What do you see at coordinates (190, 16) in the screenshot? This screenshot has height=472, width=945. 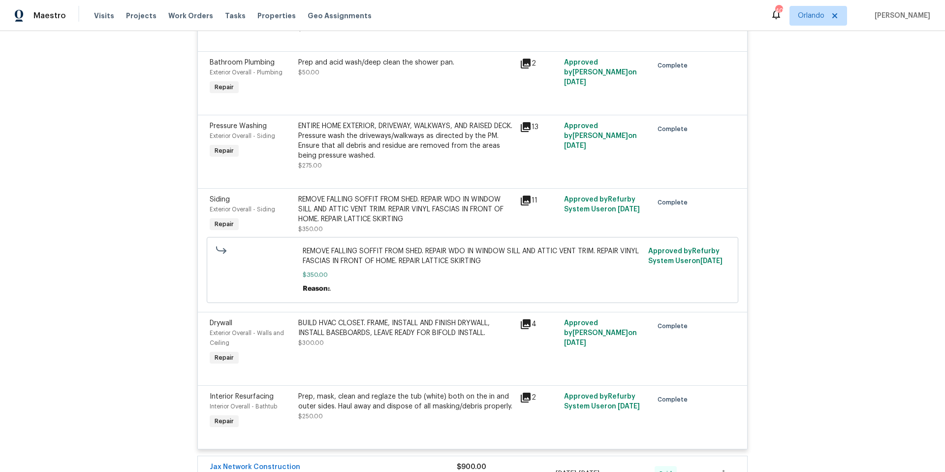 I see `span: Work Orders` at bounding box center [190, 16].